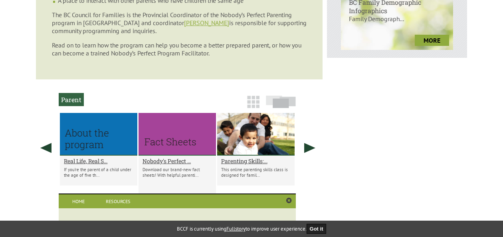 The image size is (503, 237). Describe the element at coordinates (236, 229) in the screenshot. I see `a: Fullstory` at that location.